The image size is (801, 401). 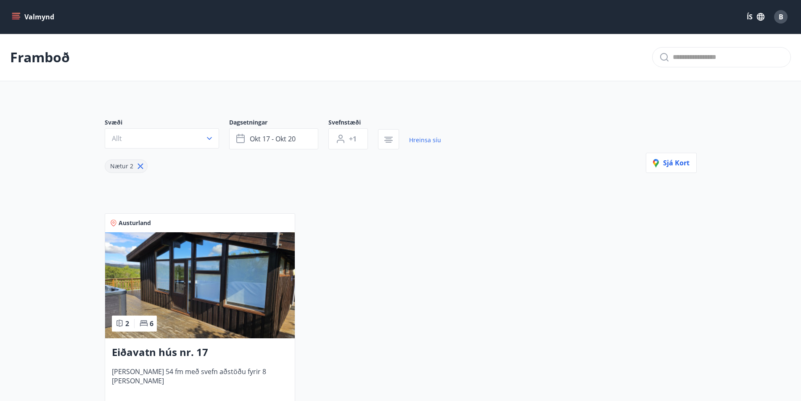 I want to click on button: ÍS, so click(x=756, y=17).